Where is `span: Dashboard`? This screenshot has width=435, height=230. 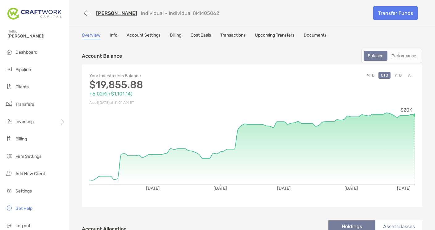
span: Dashboard is located at coordinates (26, 52).